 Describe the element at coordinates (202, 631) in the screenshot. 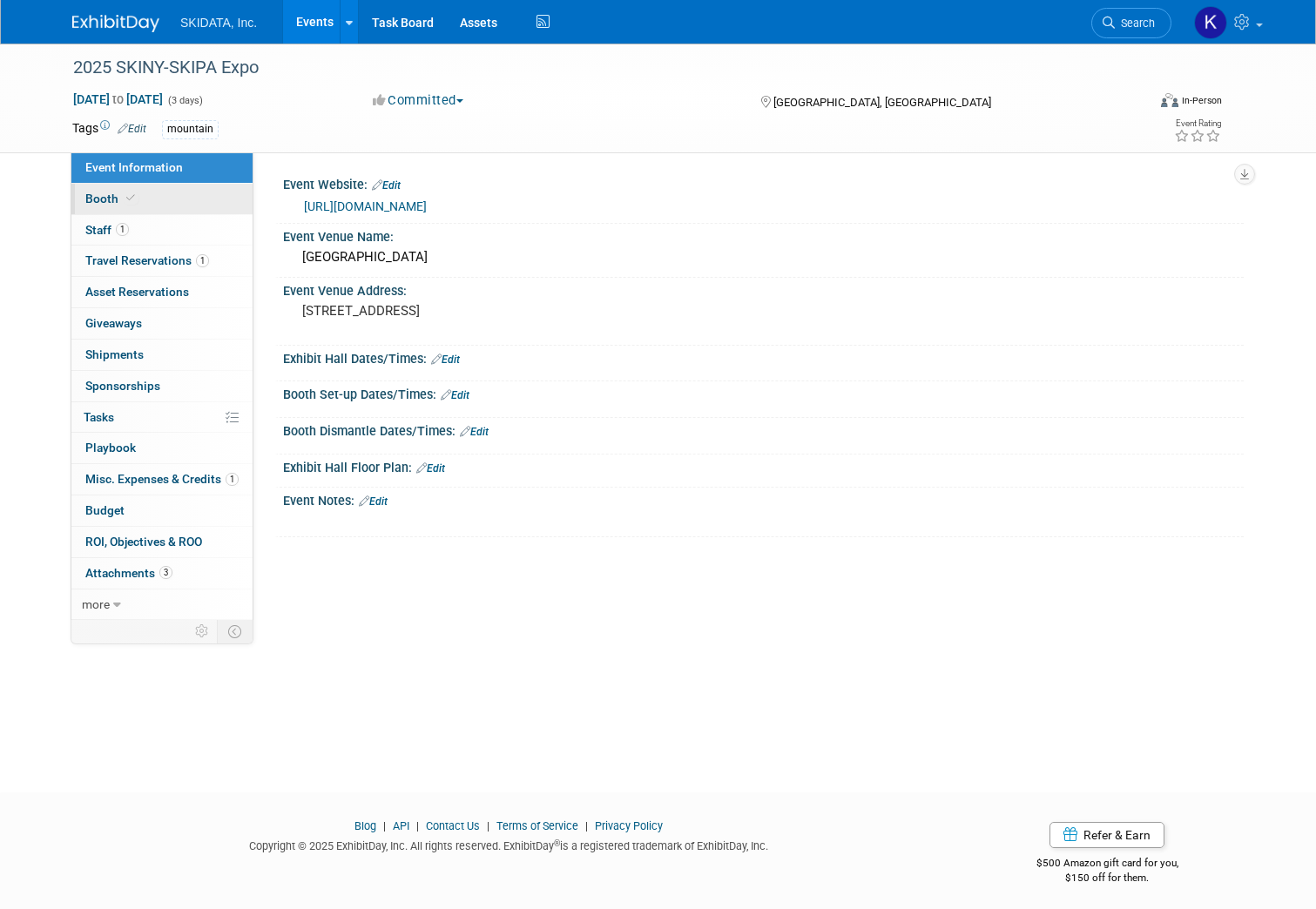

I see `td: Personalize Event Tab Strip` at that location.